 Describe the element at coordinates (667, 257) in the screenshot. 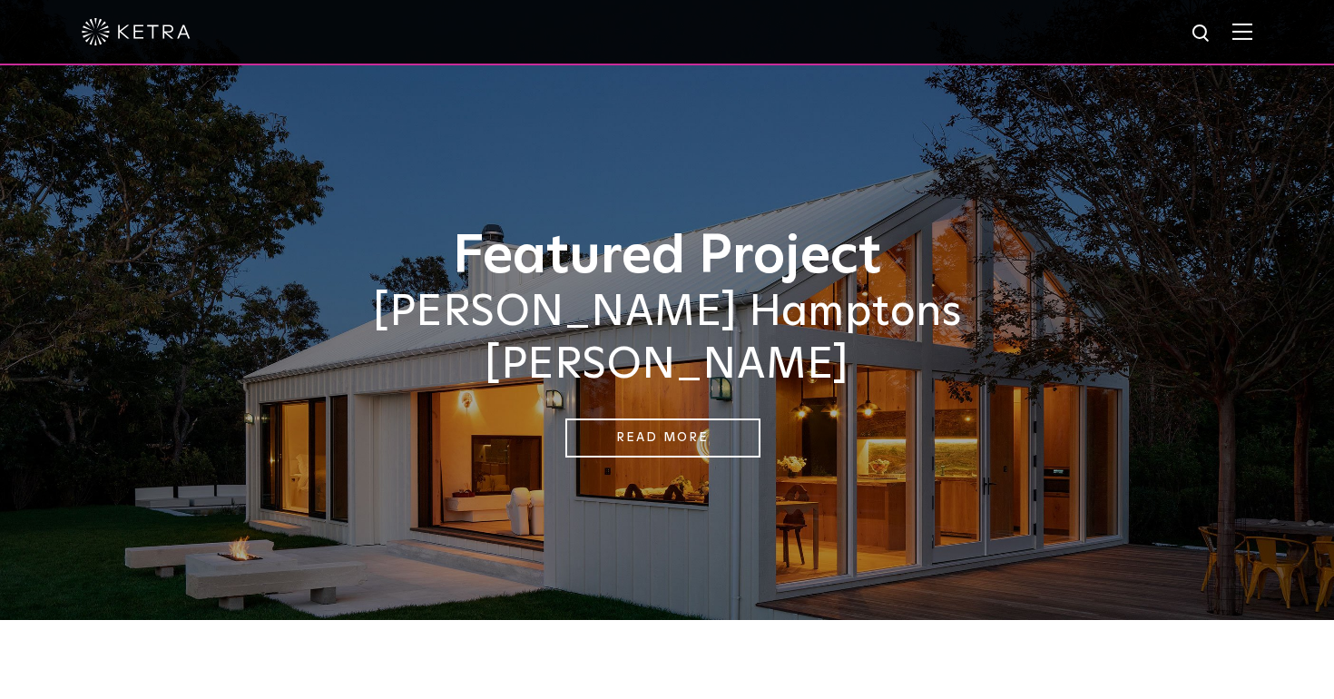

I see `h1: Featured Project` at that location.